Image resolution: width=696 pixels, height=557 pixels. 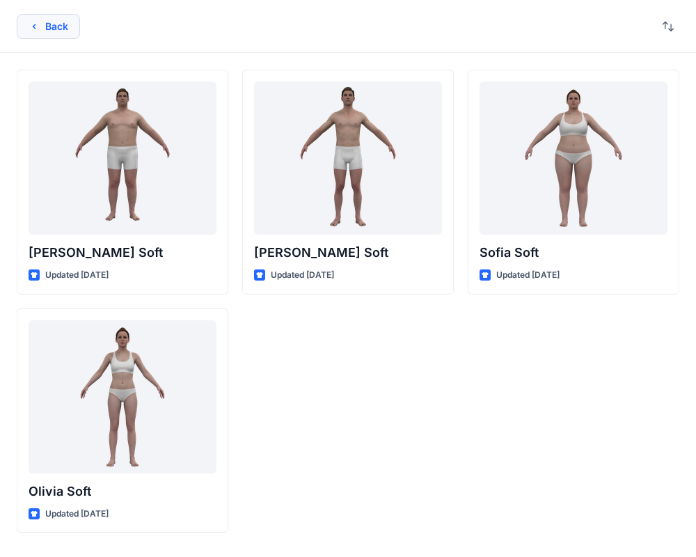 What do you see at coordinates (123, 158) in the screenshot?
I see `a: Joseph Soft` at bounding box center [123, 158].